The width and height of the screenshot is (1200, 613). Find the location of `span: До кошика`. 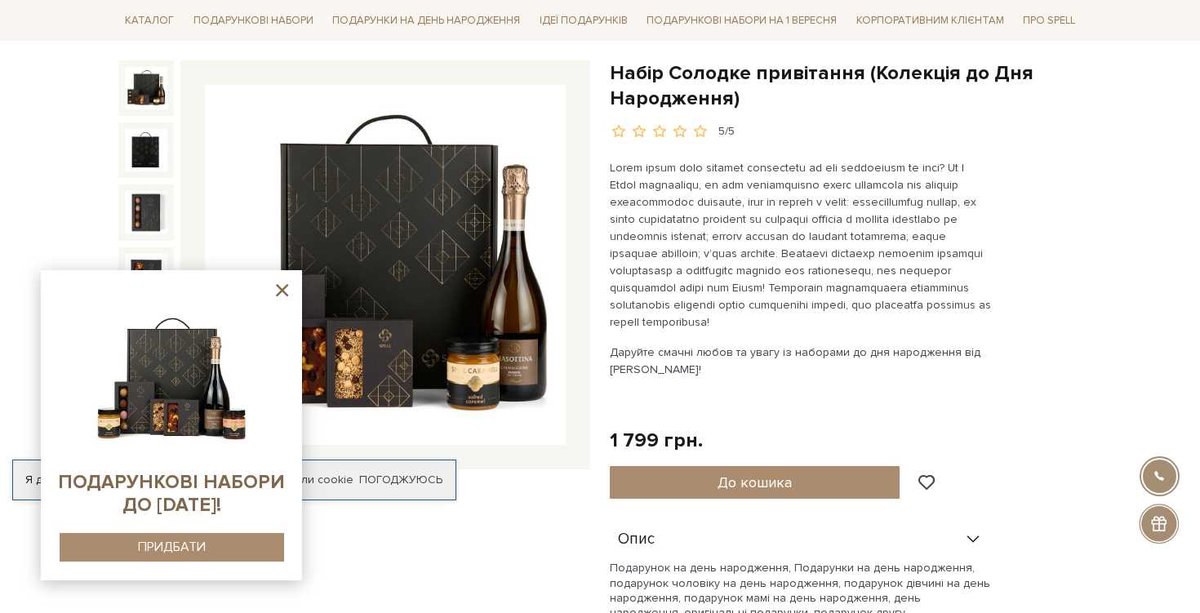

span: До кошика is located at coordinates (754, 482).